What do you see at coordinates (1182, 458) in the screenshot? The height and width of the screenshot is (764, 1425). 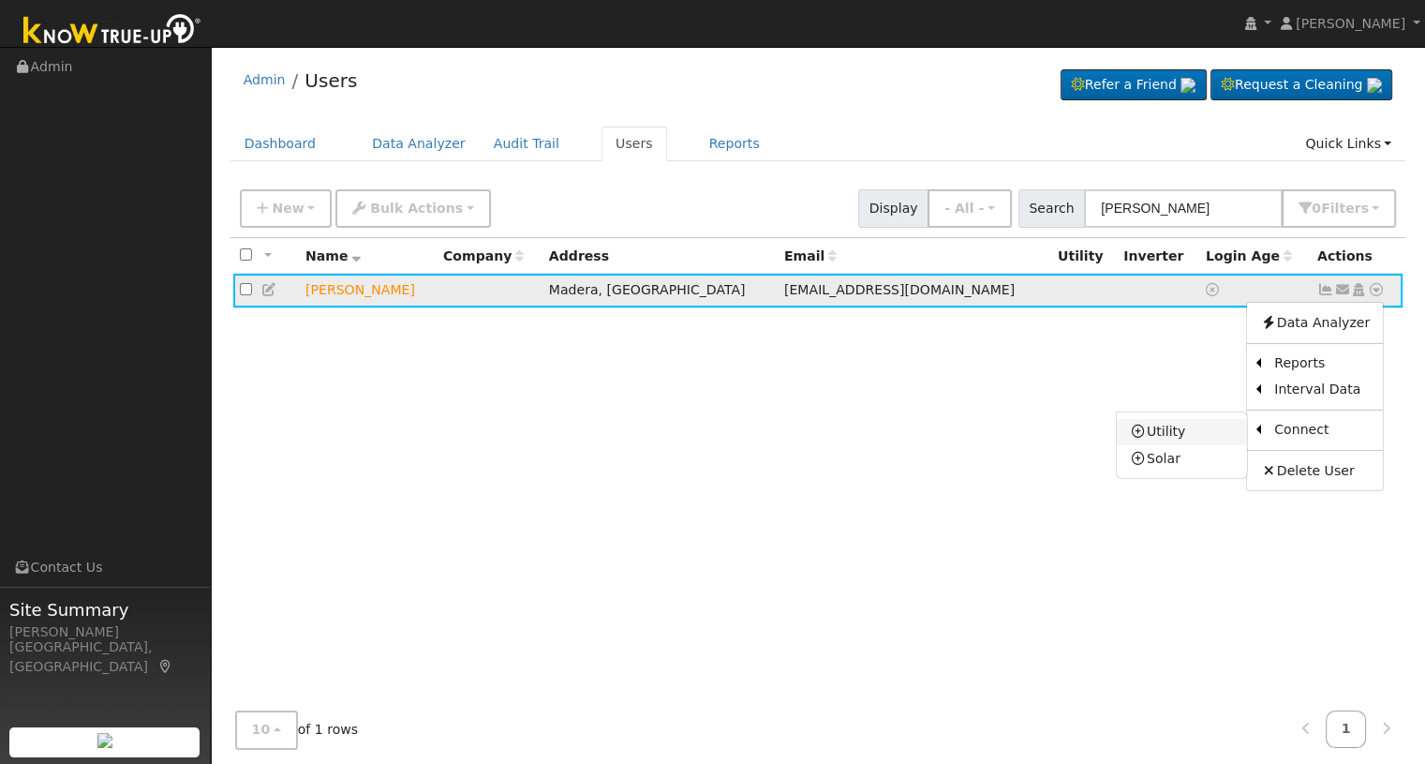 I see `a: Solar` at bounding box center [1182, 458].